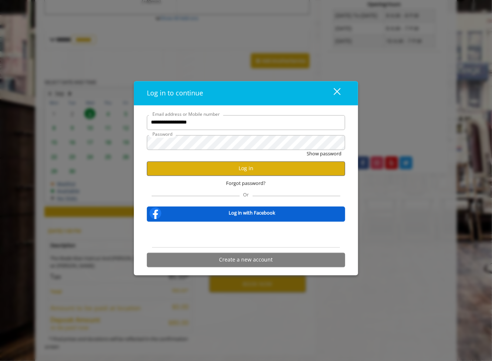 This screenshot has height=361, width=492. Describe the element at coordinates (246, 123) in the screenshot. I see `input: Email address or Mobile number` at that location.